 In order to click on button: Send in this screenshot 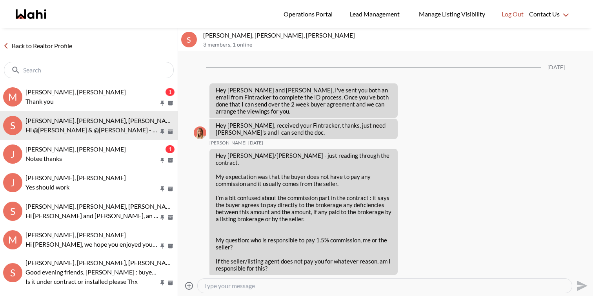, I will do `click(581, 286)`.